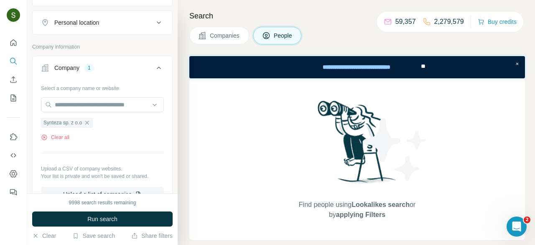 Image resolution: width=535 pixels, height=245 pixels. Describe the element at coordinates (102, 23) in the screenshot. I see `button: Personal location` at that location.